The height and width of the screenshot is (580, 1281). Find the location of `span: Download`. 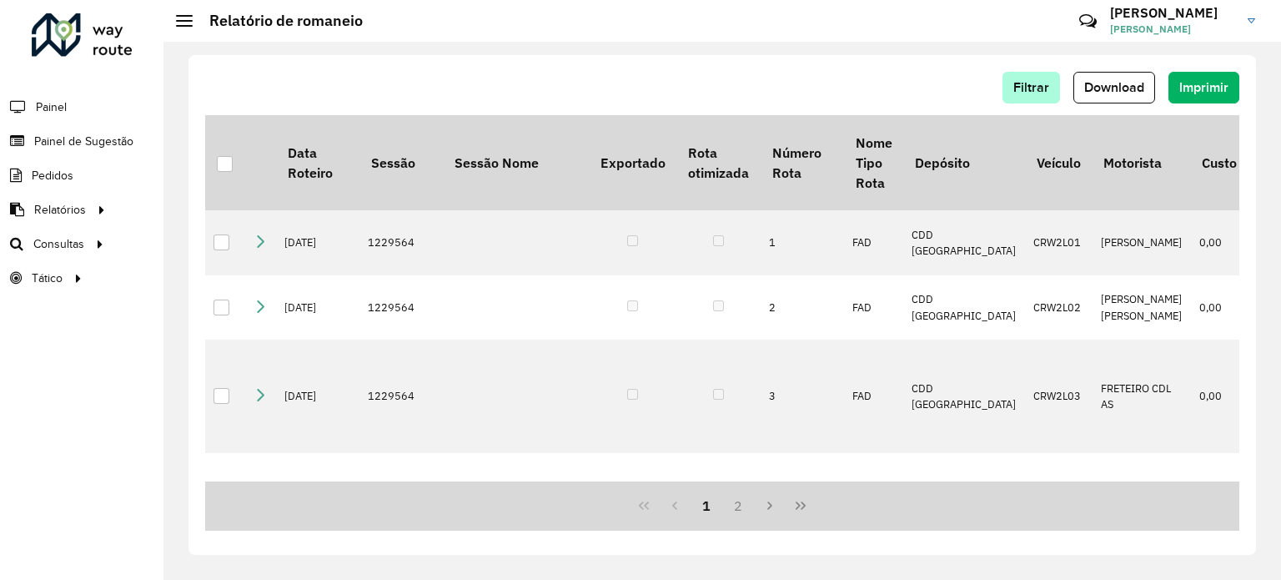

span: Download is located at coordinates (1114, 87).